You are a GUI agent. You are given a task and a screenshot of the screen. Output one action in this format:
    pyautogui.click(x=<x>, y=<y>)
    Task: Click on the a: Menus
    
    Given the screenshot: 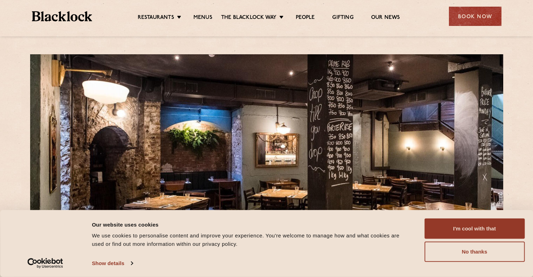 What is the action you would take?
    pyautogui.click(x=203, y=18)
    